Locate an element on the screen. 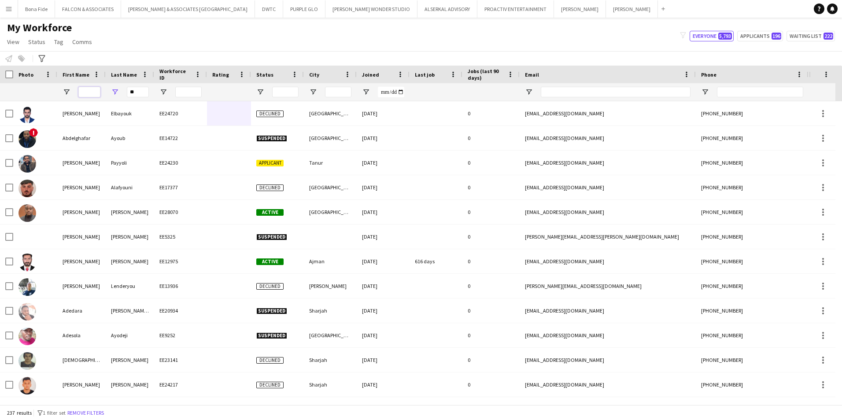 The image size is (842, 420). div: Abdelghafar is located at coordinates (81, 138).